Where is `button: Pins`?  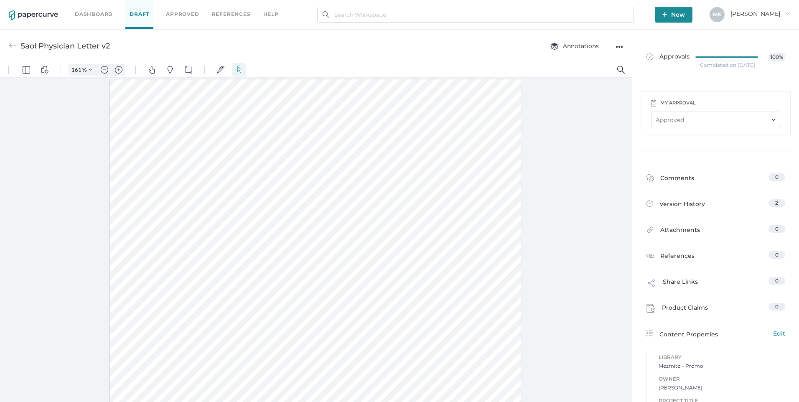
button: Pins is located at coordinates (170, 8).